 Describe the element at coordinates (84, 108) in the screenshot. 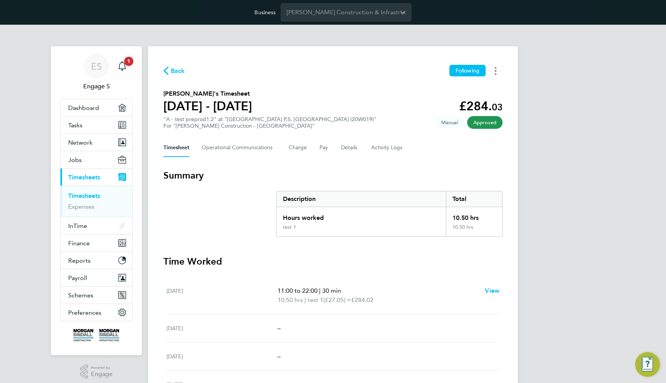

I see `span: Dashboard` at that location.